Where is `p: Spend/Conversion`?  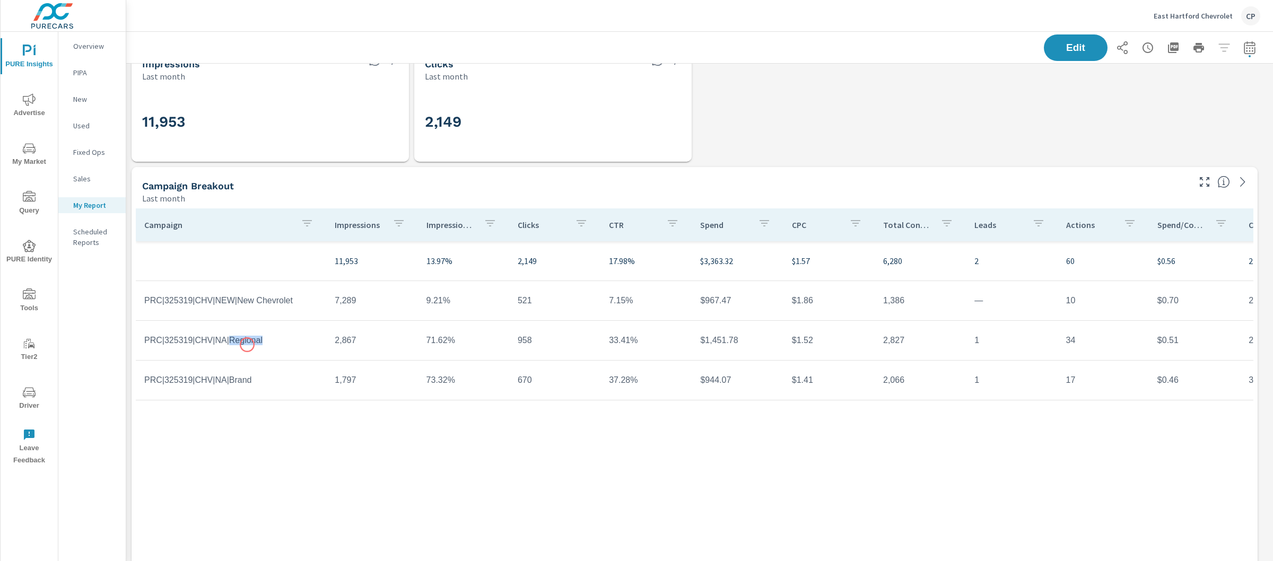 p: Spend/Conversion is located at coordinates (1182, 225).